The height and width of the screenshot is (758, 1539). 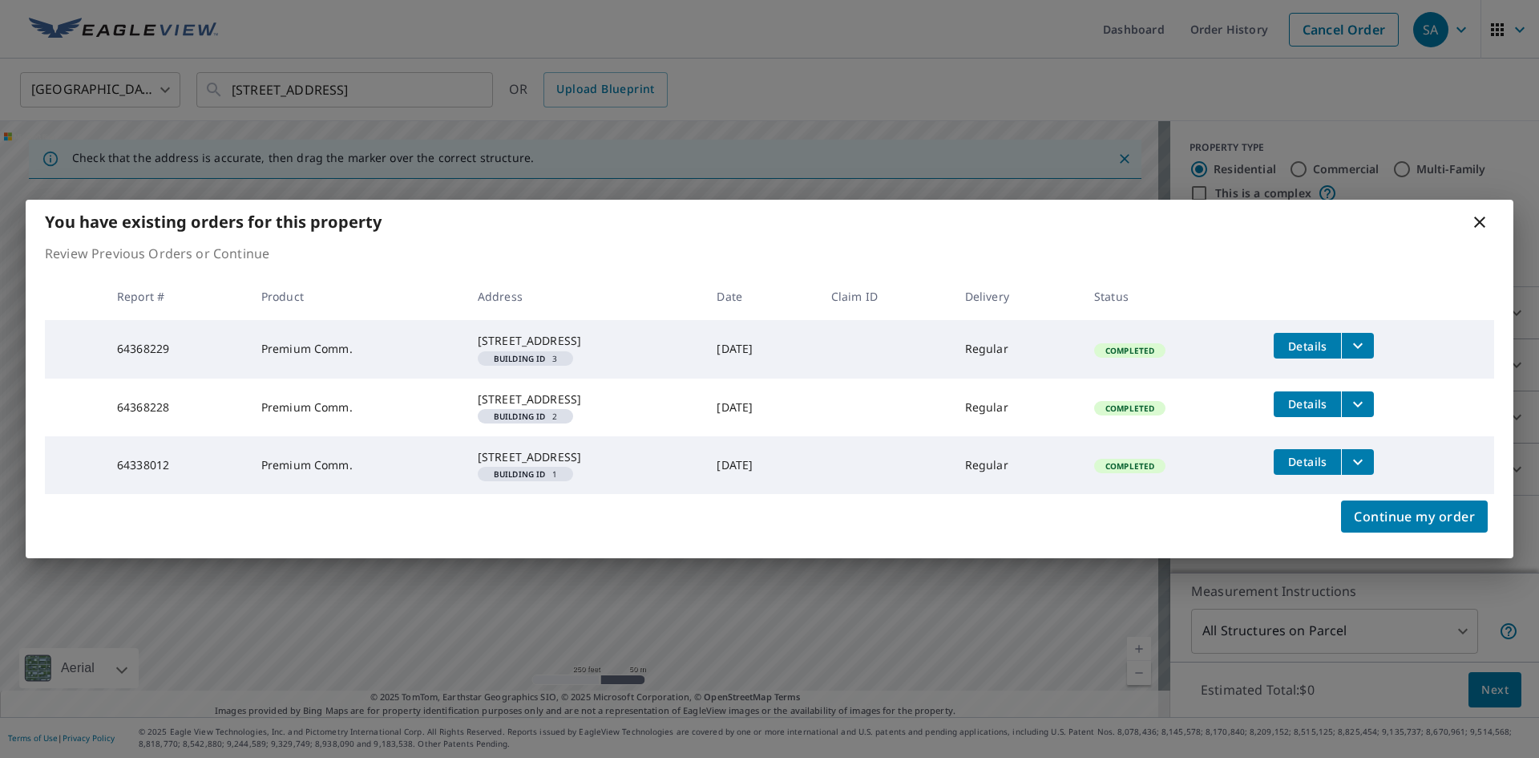 What do you see at coordinates (1308, 462) in the screenshot?
I see `button: detailsBtn-64338012` at bounding box center [1308, 462].